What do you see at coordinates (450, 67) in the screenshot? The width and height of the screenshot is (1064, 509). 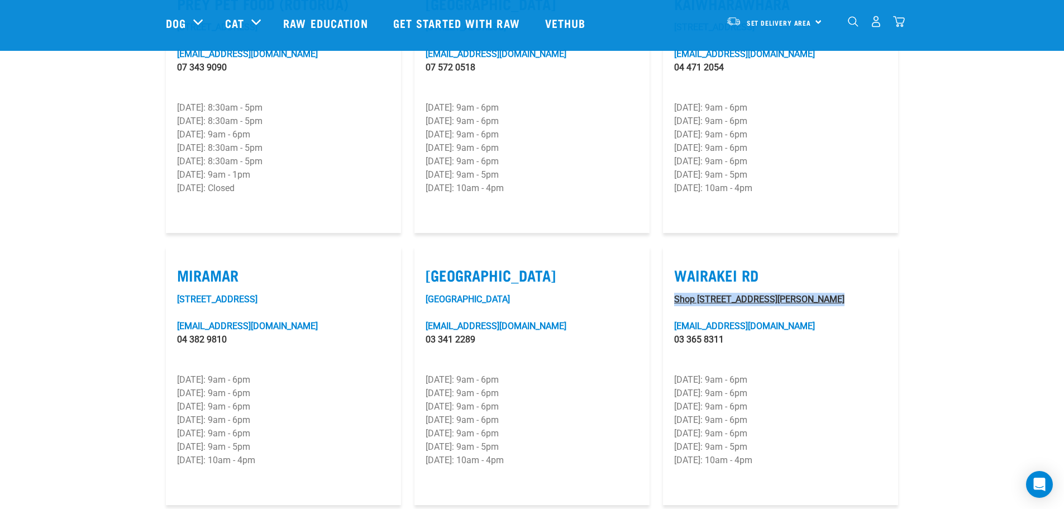 I see `a: 07 572 0518` at bounding box center [450, 67].